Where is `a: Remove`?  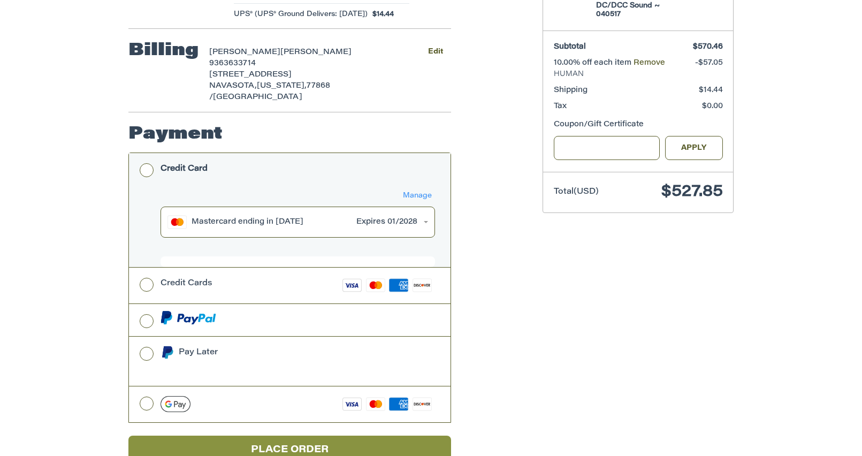 a: Remove is located at coordinates (649, 63).